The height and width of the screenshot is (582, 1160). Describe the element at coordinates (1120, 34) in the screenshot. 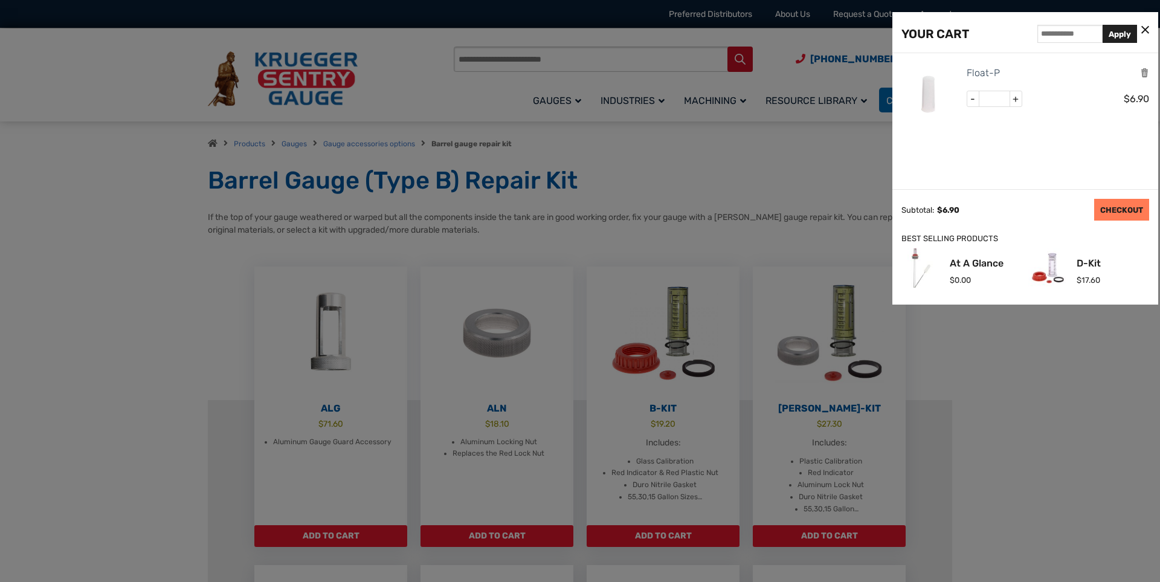

I see `button: Apply` at that location.